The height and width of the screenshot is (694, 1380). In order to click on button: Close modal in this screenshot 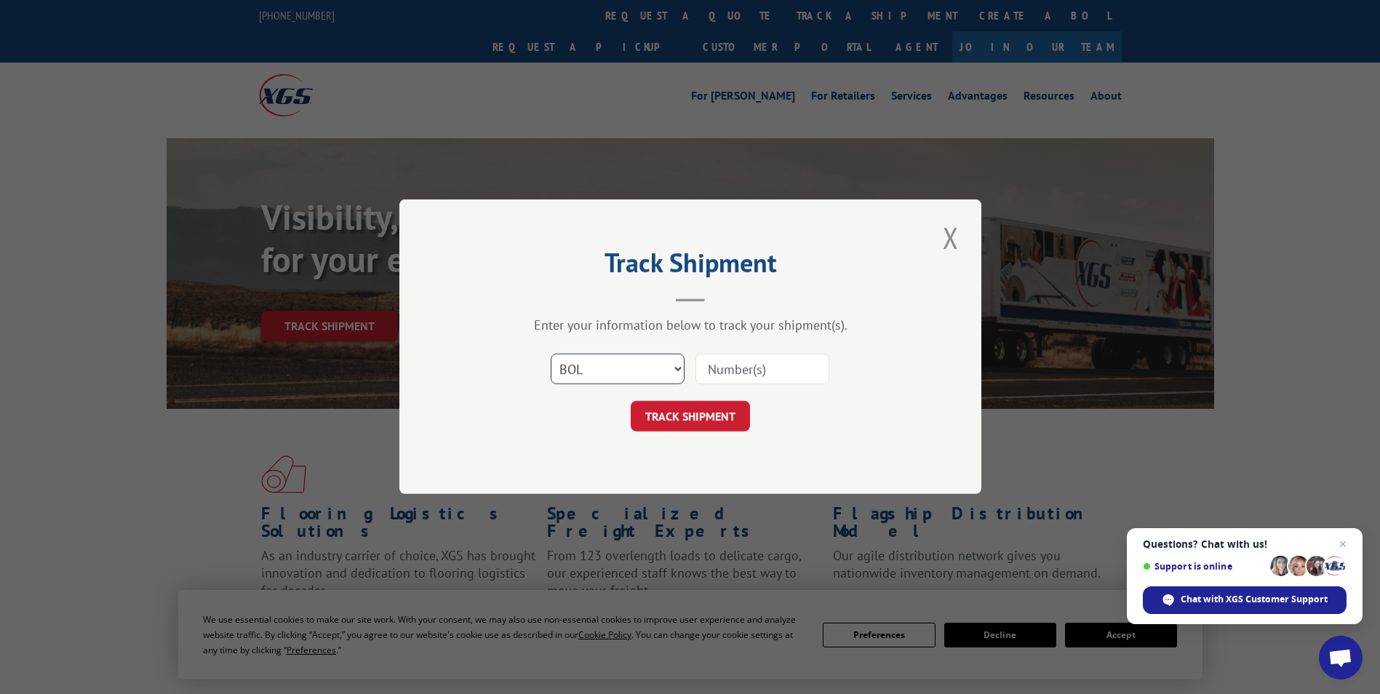, I will do `click(951, 237)`.